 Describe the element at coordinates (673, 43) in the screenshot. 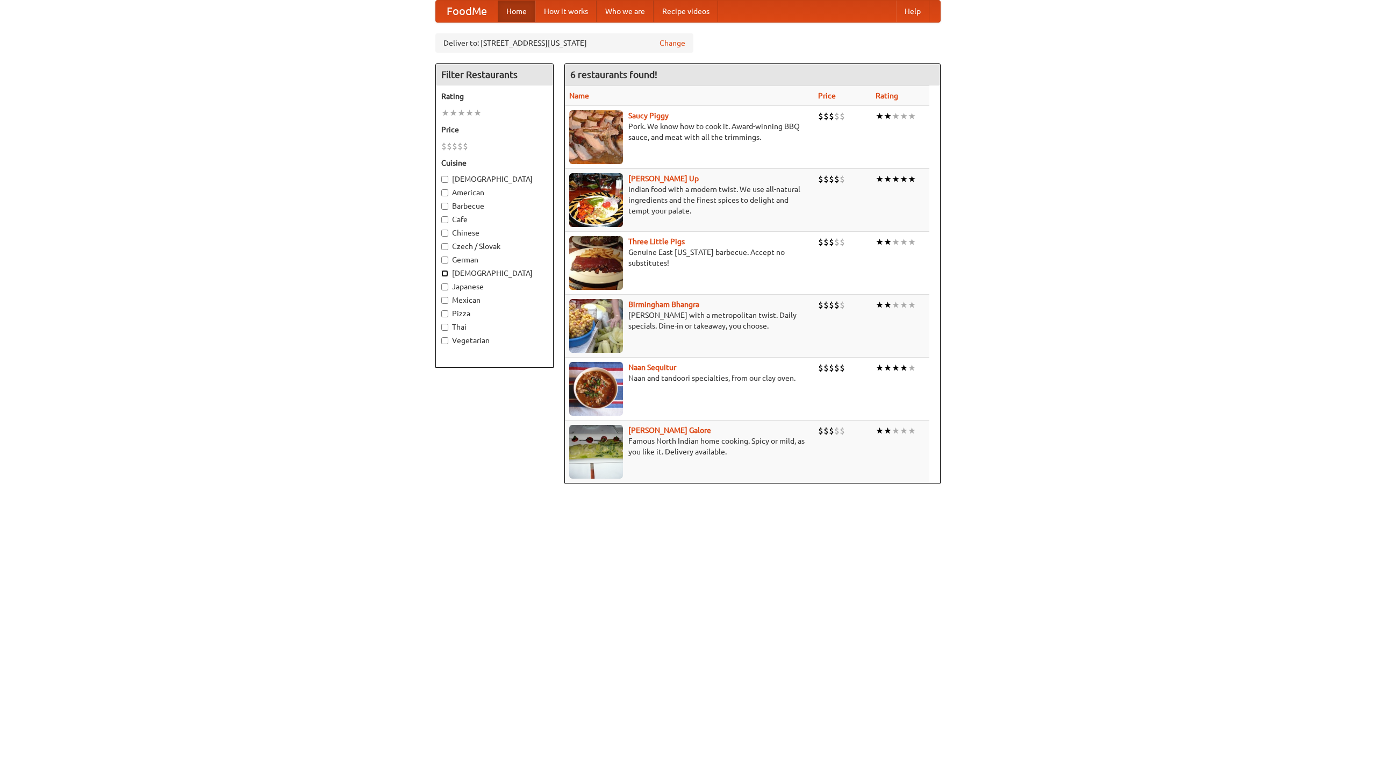

I see `a: Change` at that location.